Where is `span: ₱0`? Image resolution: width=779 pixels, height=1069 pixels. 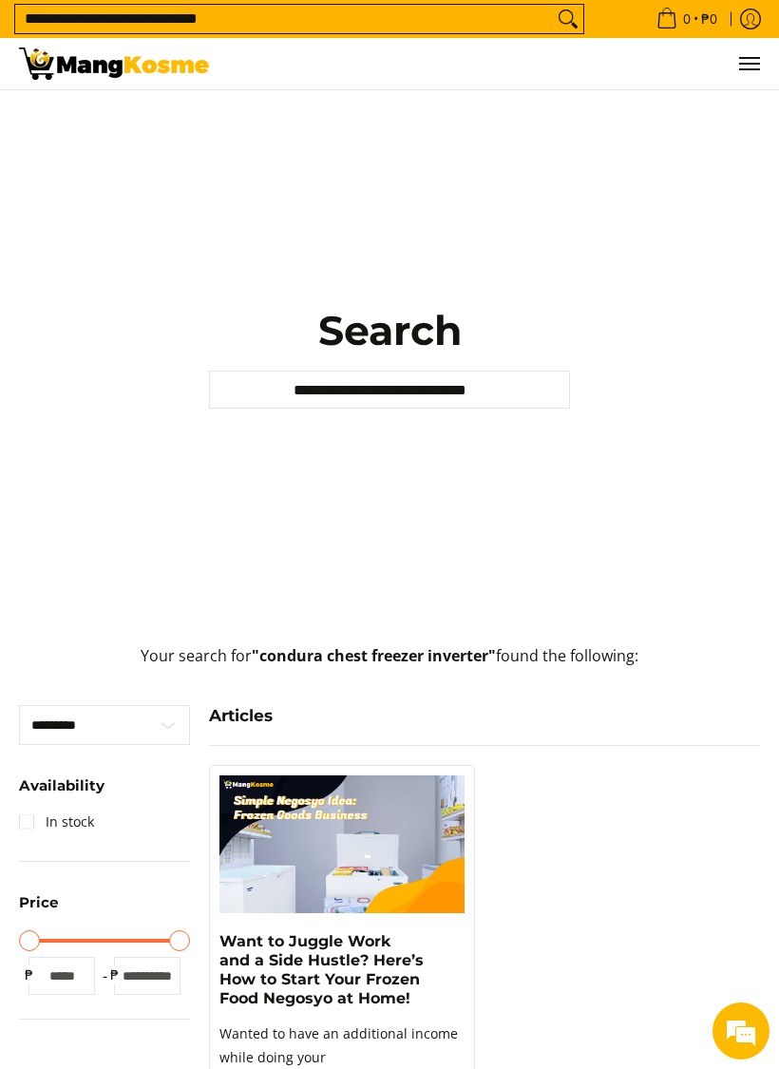 span: ₱0 is located at coordinates (709, 19).